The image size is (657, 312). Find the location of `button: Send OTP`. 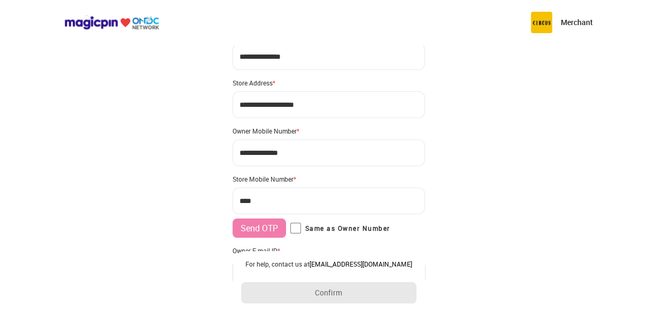

button: Send OTP is located at coordinates (259, 228).